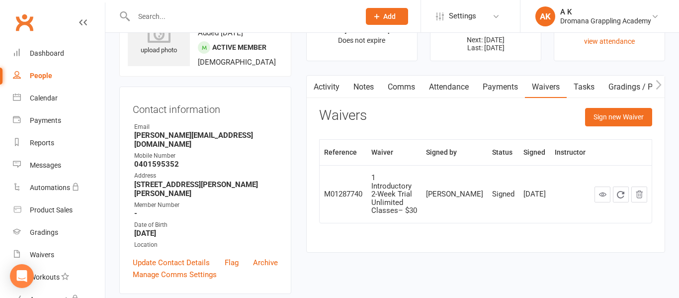 This screenshot has height=298, width=679. What do you see at coordinates (361, 40) in the screenshot?
I see `span: Does not expire` at bounding box center [361, 40].